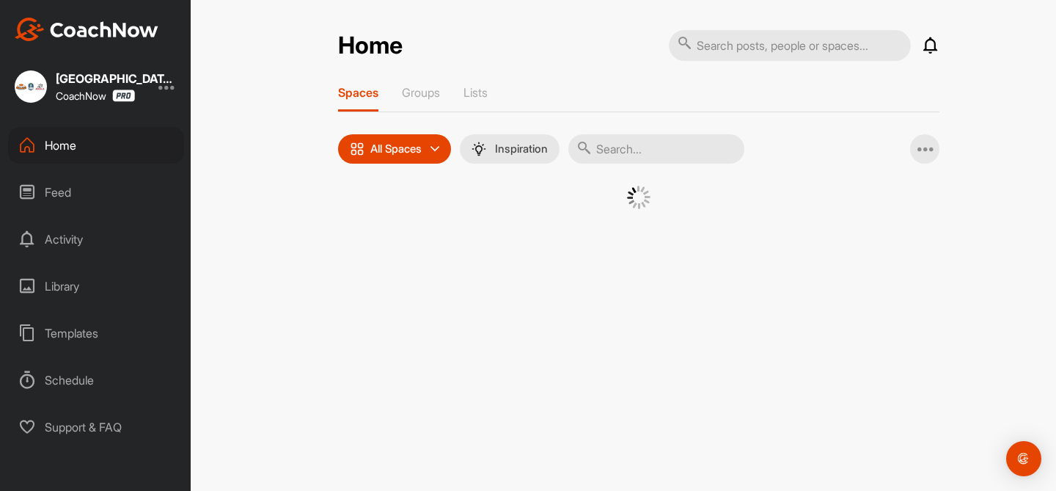 The width and height of the screenshot is (1056, 491). I want to click on img: menuIcon, so click(479, 149).